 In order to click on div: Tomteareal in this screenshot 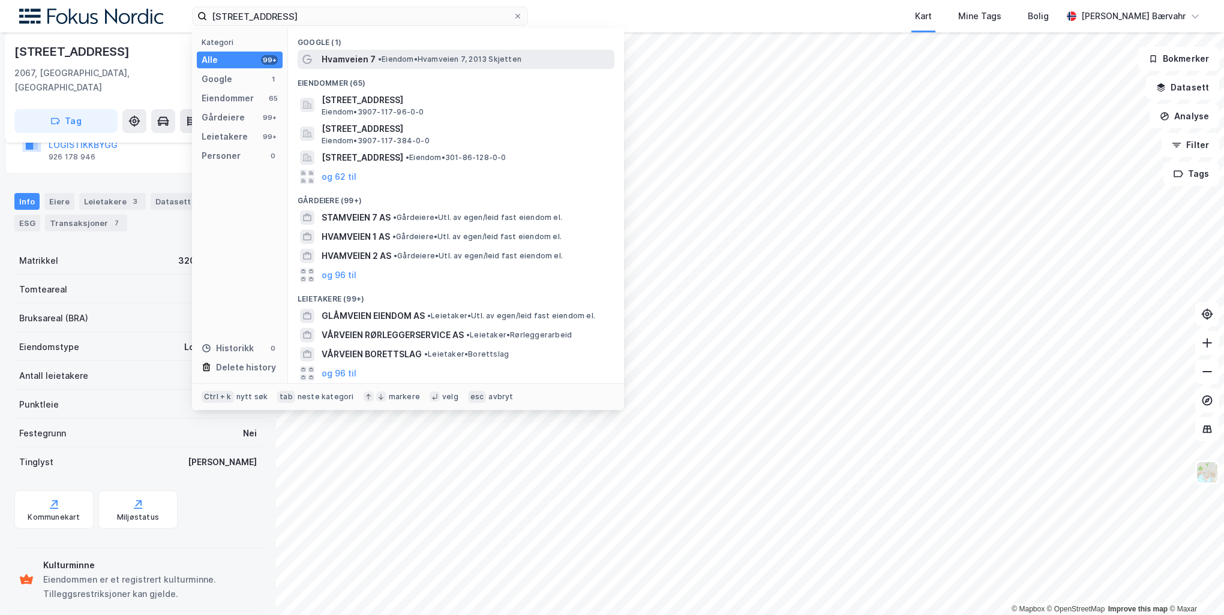, I will do `click(43, 290)`.